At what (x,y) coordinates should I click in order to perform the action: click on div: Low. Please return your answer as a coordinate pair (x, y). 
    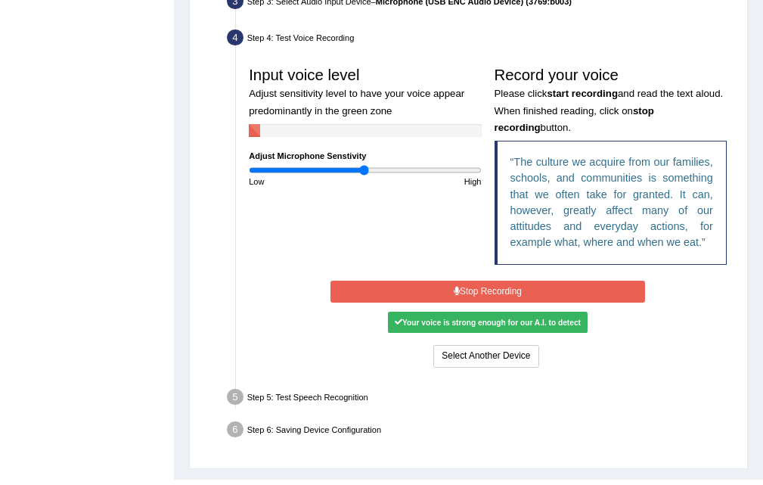
    Looking at the image, I should click on (304, 182).